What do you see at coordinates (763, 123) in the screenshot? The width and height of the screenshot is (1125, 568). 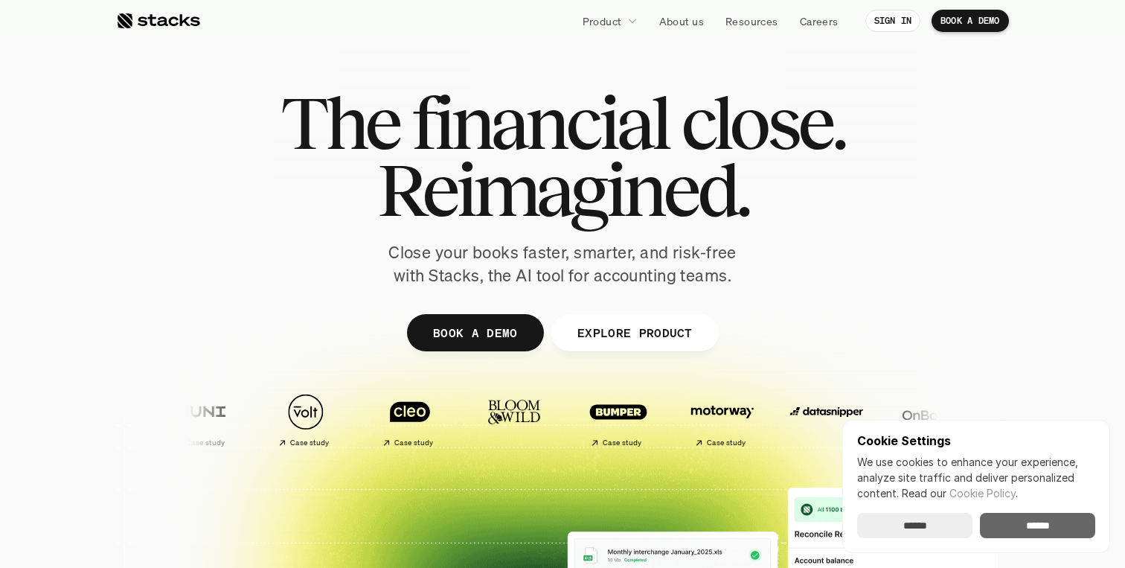 I see `span: close.` at bounding box center [763, 123].